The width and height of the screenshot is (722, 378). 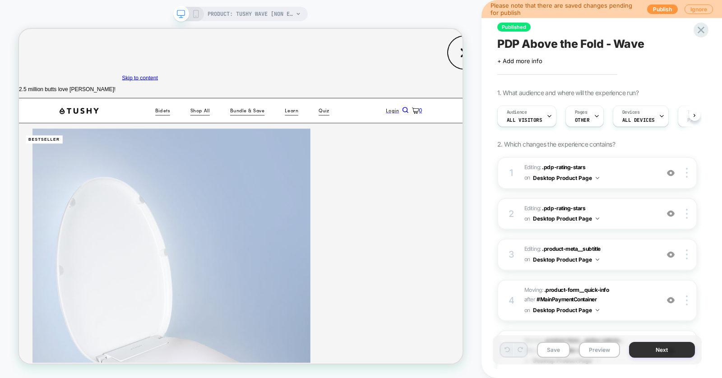 What do you see at coordinates (639, 120) in the screenshot?
I see `span: ALL DEVICES` at bounding box center [639, 120].